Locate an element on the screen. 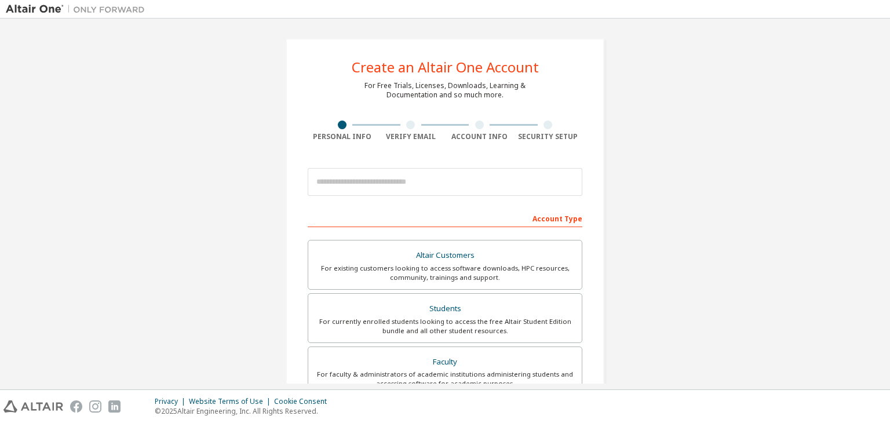 The height and width of the screenshot is (423, 890). div: Website Terms of Use is located at coordinates (231, 401).